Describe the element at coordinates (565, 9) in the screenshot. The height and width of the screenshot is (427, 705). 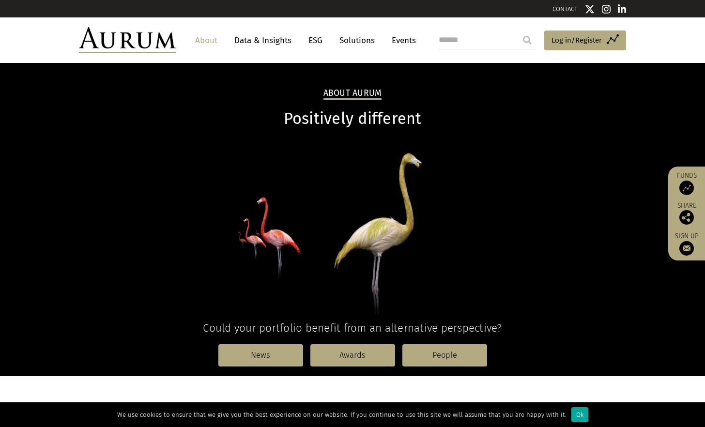
I see `a: CONTACT` at that location.